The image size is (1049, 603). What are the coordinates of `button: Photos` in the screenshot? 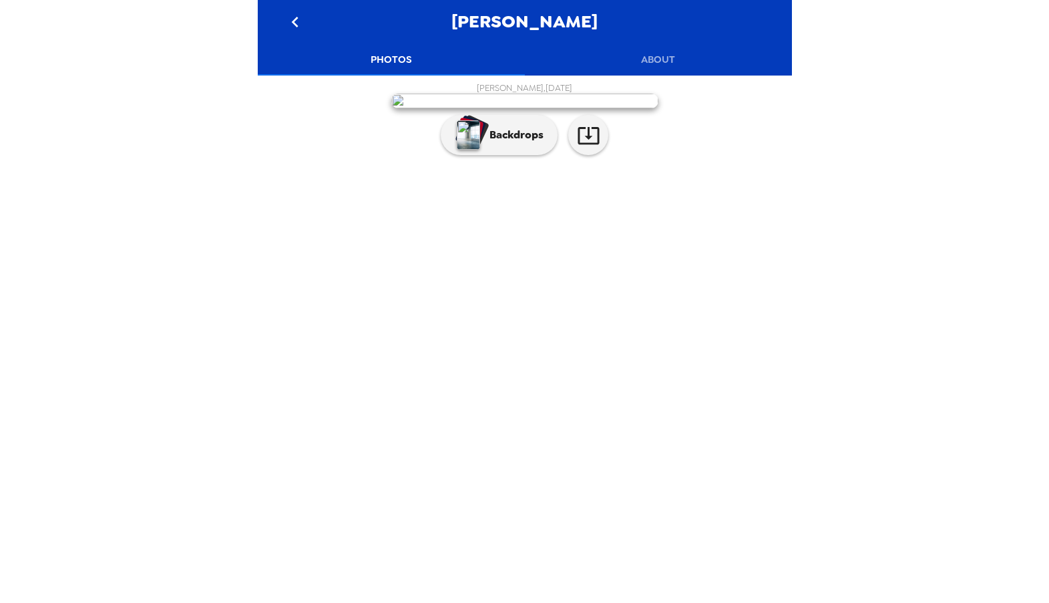 It's located at (391, 59).